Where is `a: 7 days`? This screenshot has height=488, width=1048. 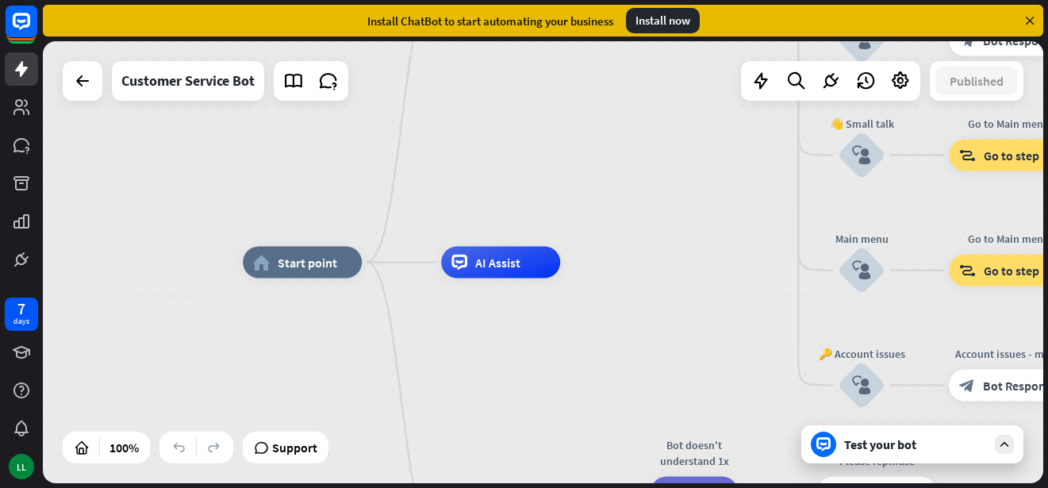 a: 7 days is located at coordinates (21, 314).